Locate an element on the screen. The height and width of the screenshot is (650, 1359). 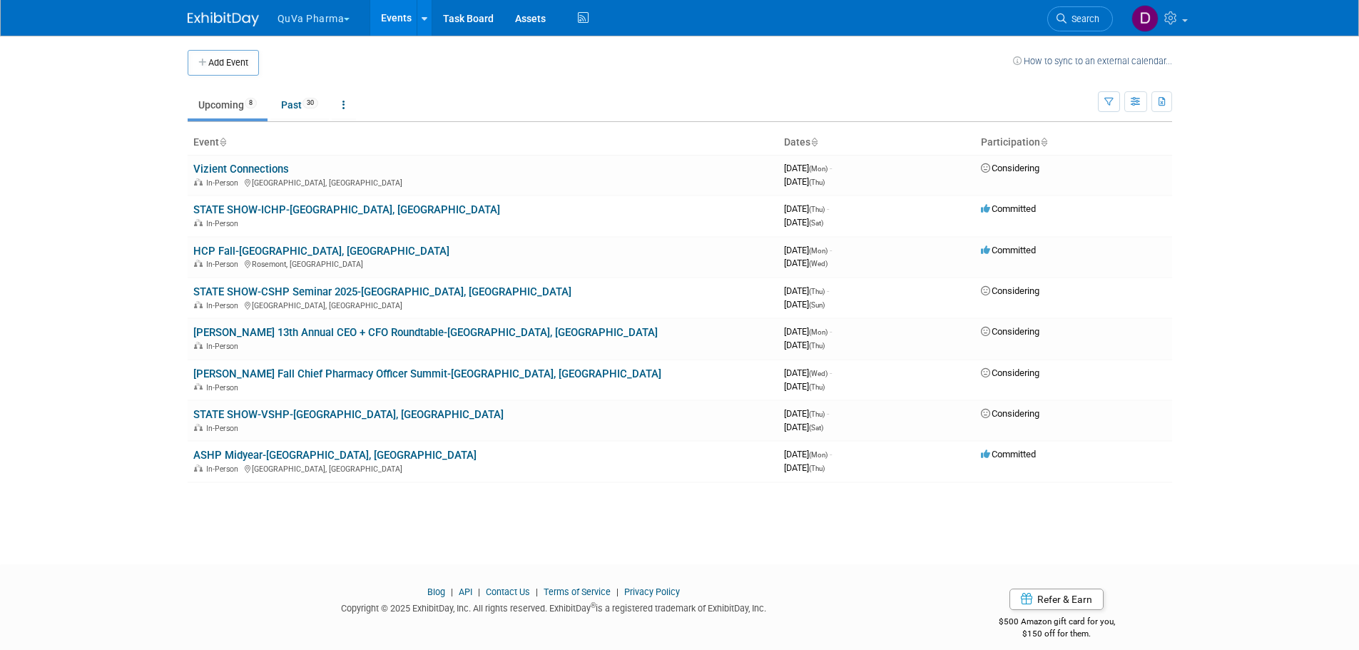
span: 8 is located at coordinates (250, 103).